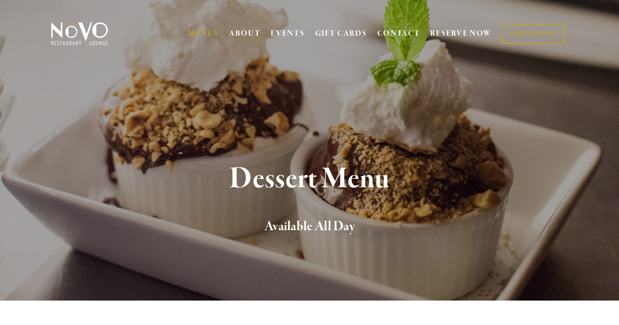 The height and width of the screenshot is (325, 619). Describe the element at coordinates (399, 34) in the screenshot. I see `a: CONTACT` at that location.